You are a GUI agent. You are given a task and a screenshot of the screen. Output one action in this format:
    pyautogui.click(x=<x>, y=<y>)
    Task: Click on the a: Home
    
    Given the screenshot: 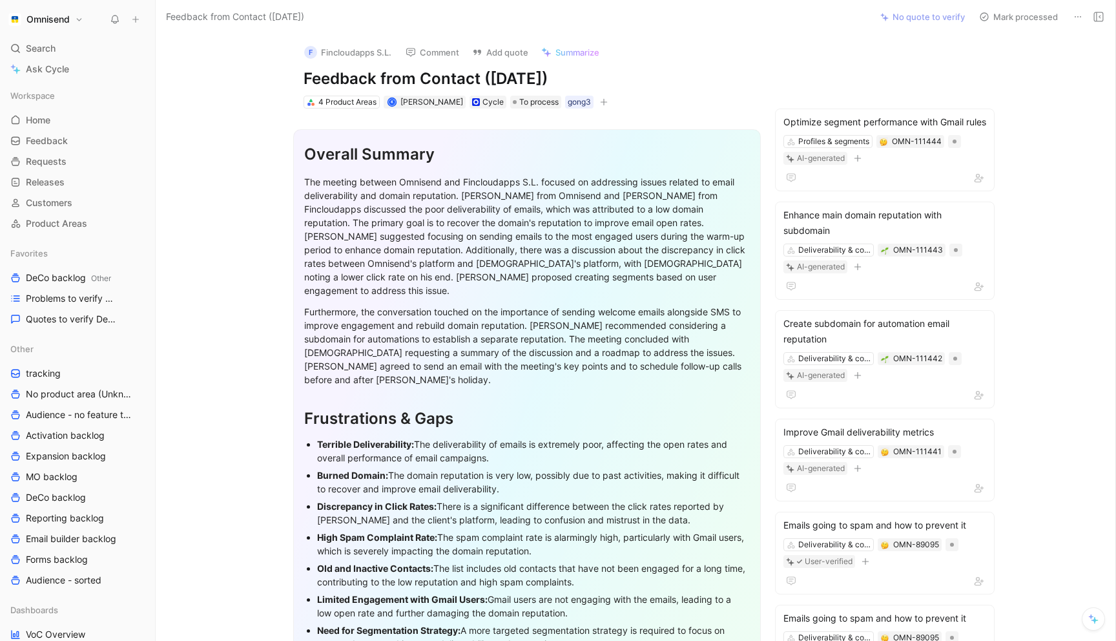 What is the action you would take?
    pyautogui.click(x=78, y=120)
    